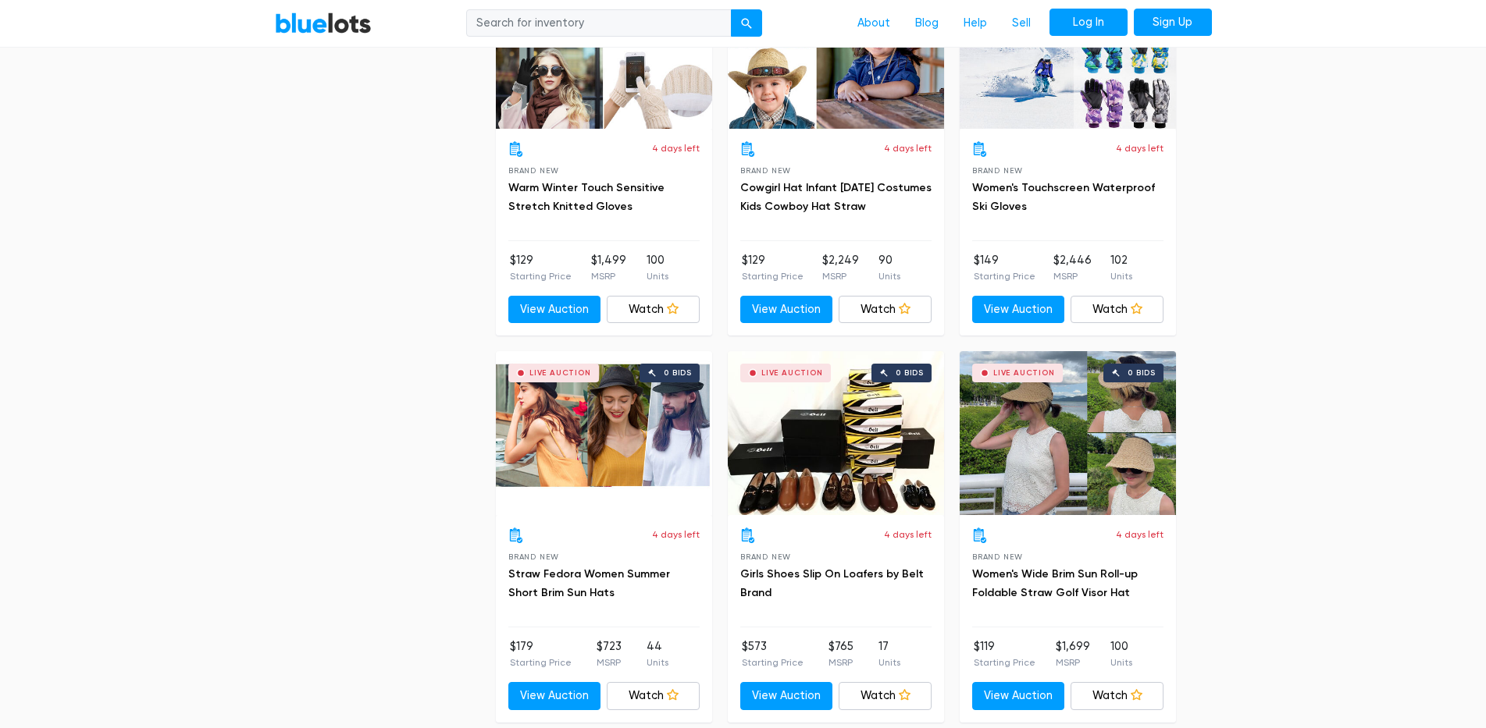 This screenshot has height=728, width=1486. I want to click on a: Girls Shoes Slip On Loafers by Belt Brand, so click(831, 583).